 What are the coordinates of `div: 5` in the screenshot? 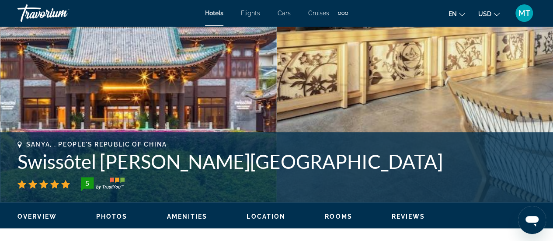 It's located at (87, 183).